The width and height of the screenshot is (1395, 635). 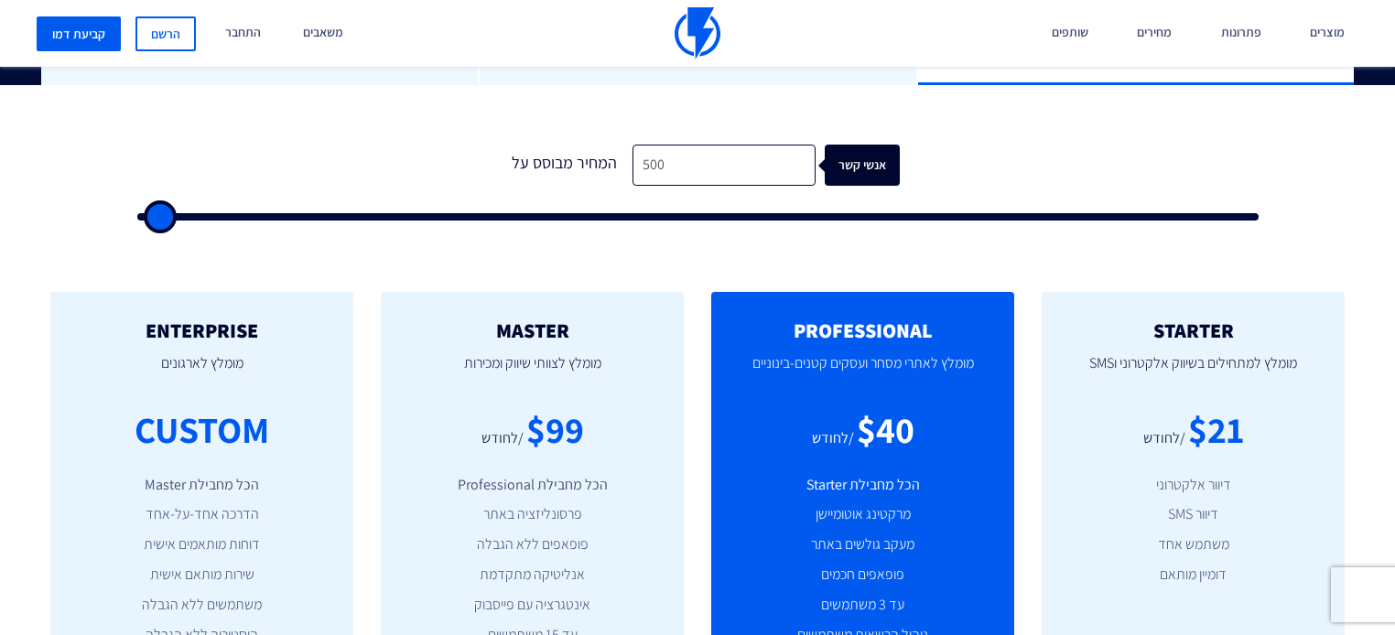 I want to click on div: CUSTOM, so click(x=201, y=429).